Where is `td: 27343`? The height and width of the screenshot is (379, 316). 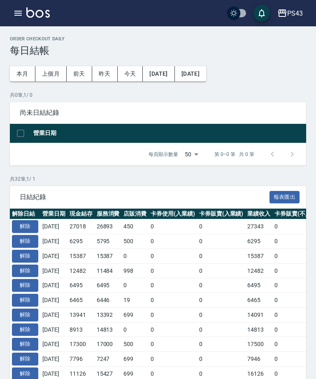 td: 27343 is located at coordinates (259, 227).